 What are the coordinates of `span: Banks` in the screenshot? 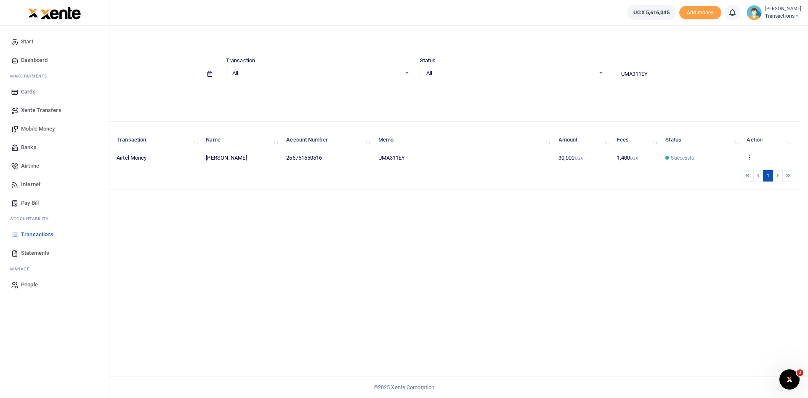 It's located at (29, 147).